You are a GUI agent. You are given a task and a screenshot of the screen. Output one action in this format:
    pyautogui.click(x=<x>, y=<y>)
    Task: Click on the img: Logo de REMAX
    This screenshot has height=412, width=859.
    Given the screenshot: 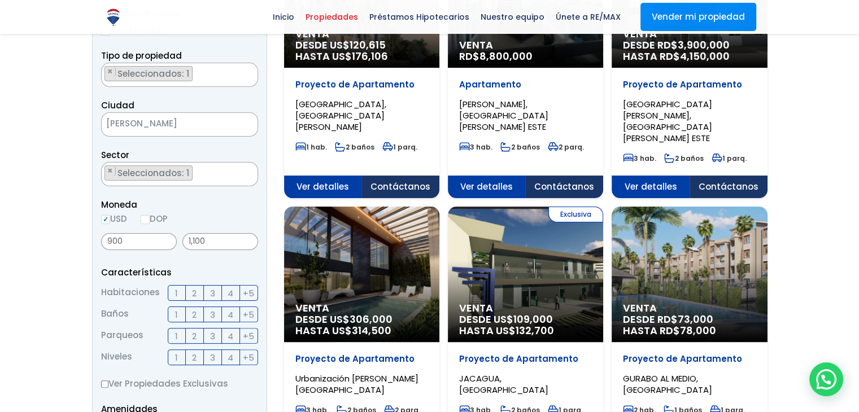 What is the action you would take?
    pyautogui.click(x=113, y=17)
    